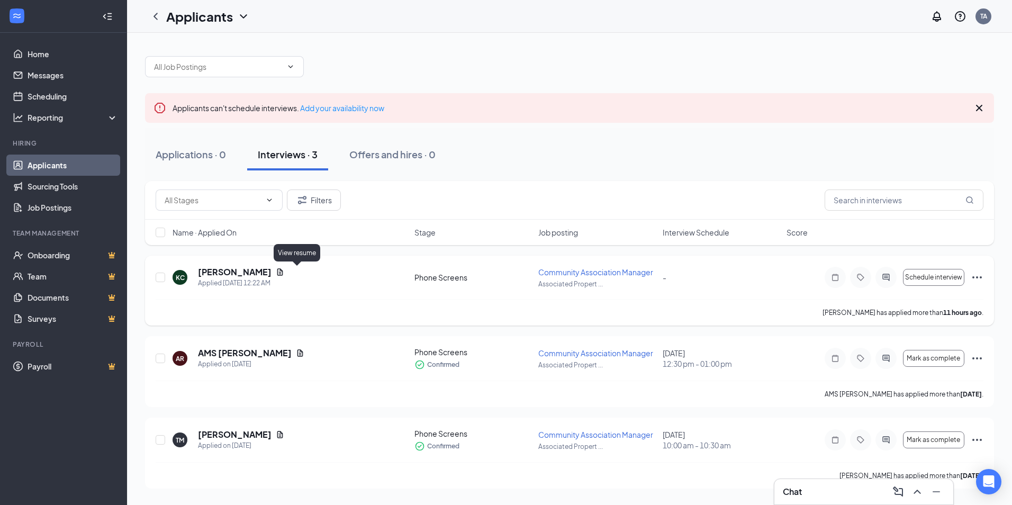 This screenshot has width=1012, height=505. I want to click on b: 11 hours ago, so click(963, 312).